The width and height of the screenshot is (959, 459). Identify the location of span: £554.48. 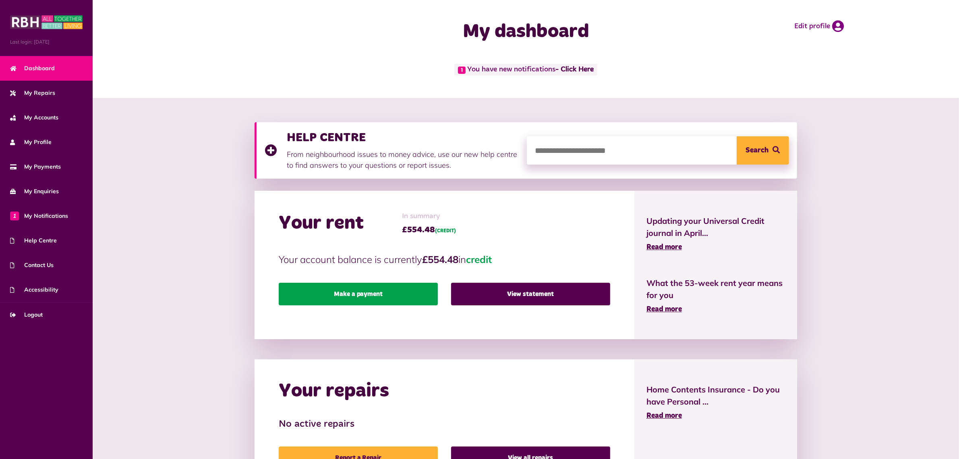
(429, 230).